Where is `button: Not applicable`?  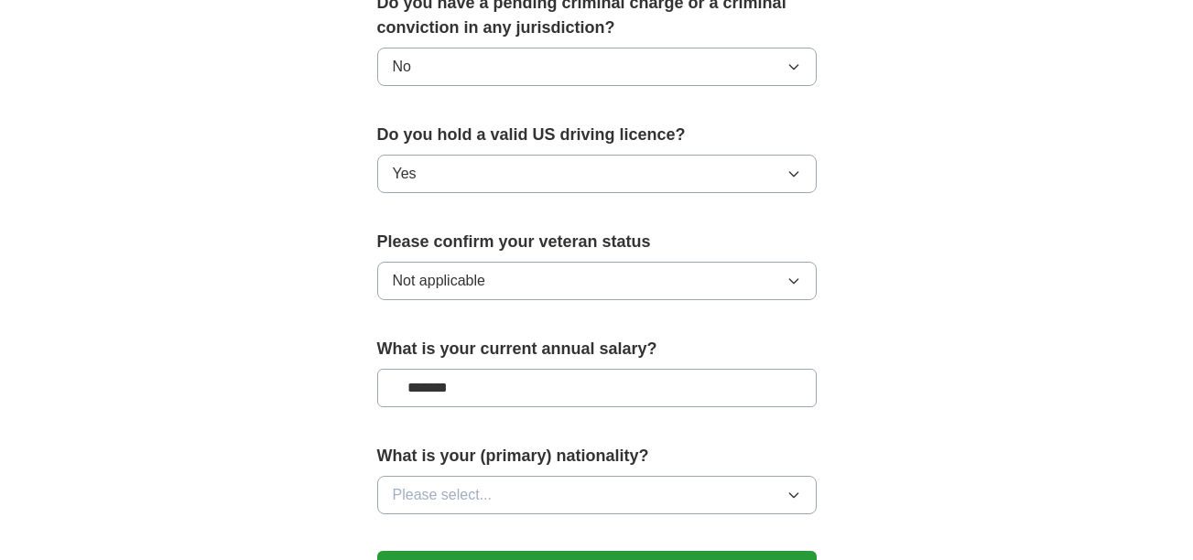 button: Not applicable is located at coordinates (597, 281).